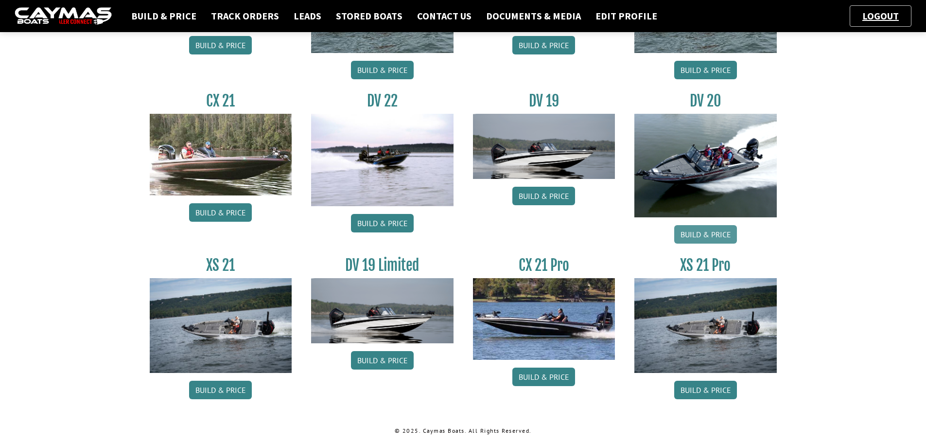 Image resolution: width=926 pixels, height=443 pixels. What do you see at coordinates (544, 319) in the screenshot?
I see `img: CX-21Pro_thumbnail.jpg` at bounding box center [544, 319].